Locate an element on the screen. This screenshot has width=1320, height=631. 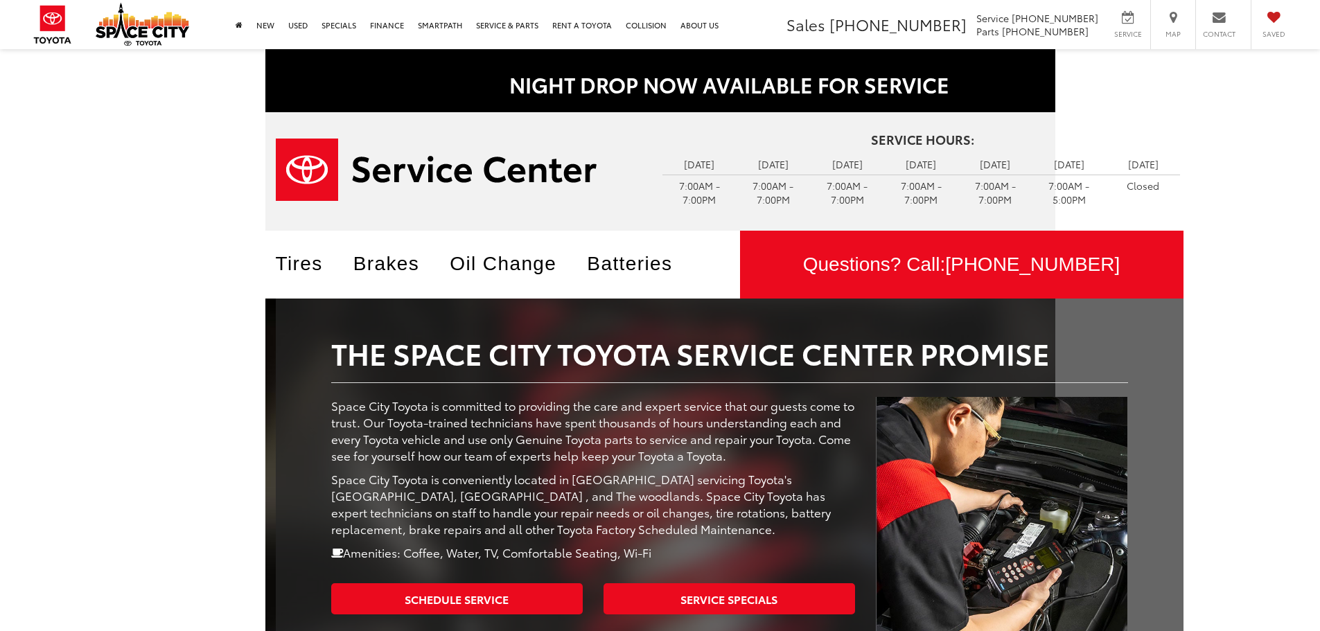
img: Space City Toyota is located at coordinates (142, 24).